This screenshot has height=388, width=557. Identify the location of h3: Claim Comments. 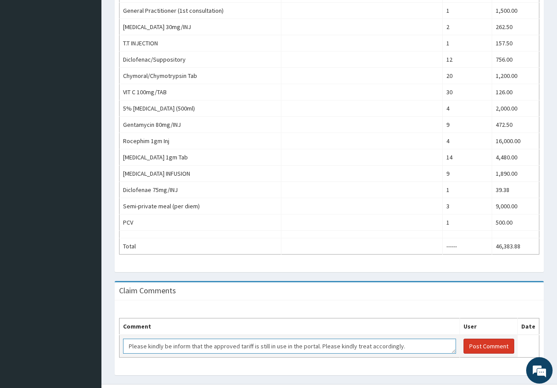
(147, 291).